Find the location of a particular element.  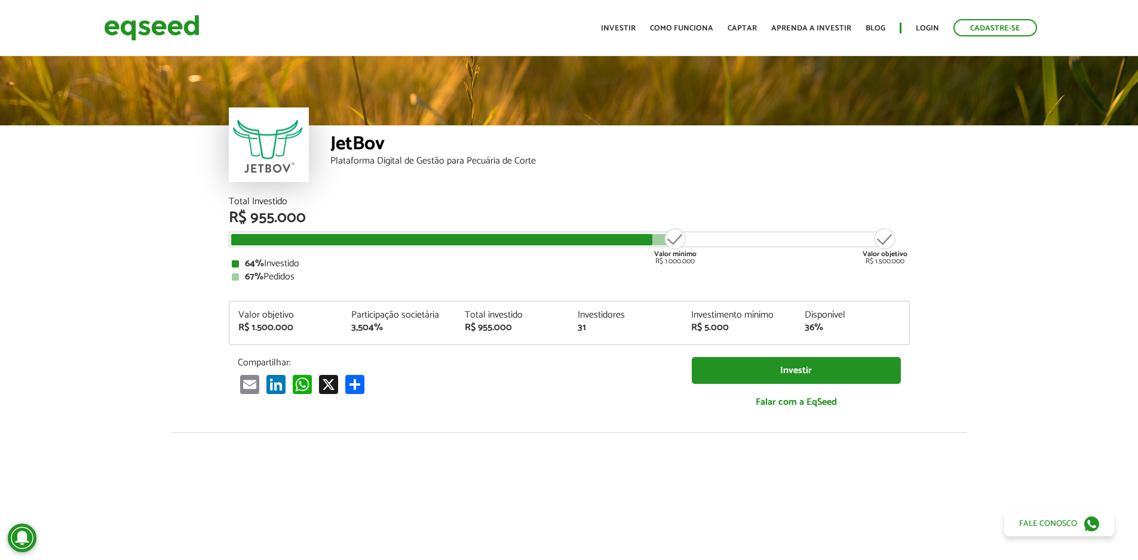

a: Fale conosco is located at coordinates (1059, 524).